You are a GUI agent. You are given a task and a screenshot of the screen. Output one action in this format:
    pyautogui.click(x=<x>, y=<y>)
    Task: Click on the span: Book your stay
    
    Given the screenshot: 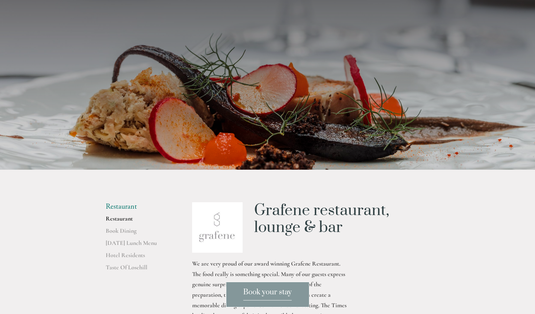 What is the action you would take?
    pyautogui.click(x=267, y=294)
    